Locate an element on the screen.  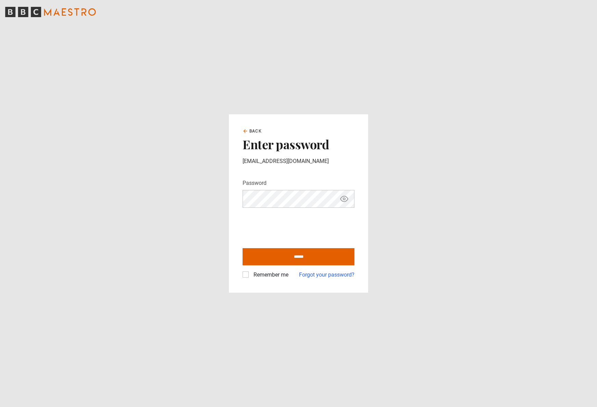
a: Back is located at coordinates (252, 131).